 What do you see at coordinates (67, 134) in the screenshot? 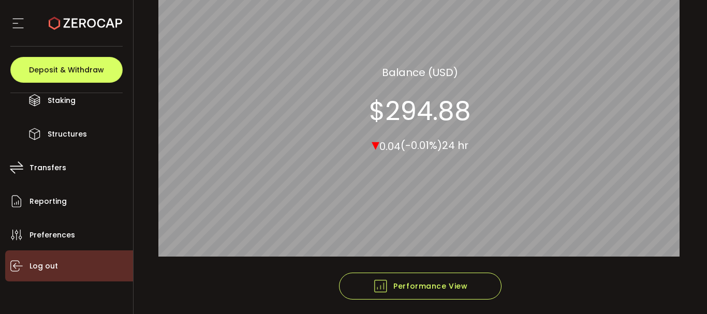
I see `span: Structures` at bounding box center [67, 134].